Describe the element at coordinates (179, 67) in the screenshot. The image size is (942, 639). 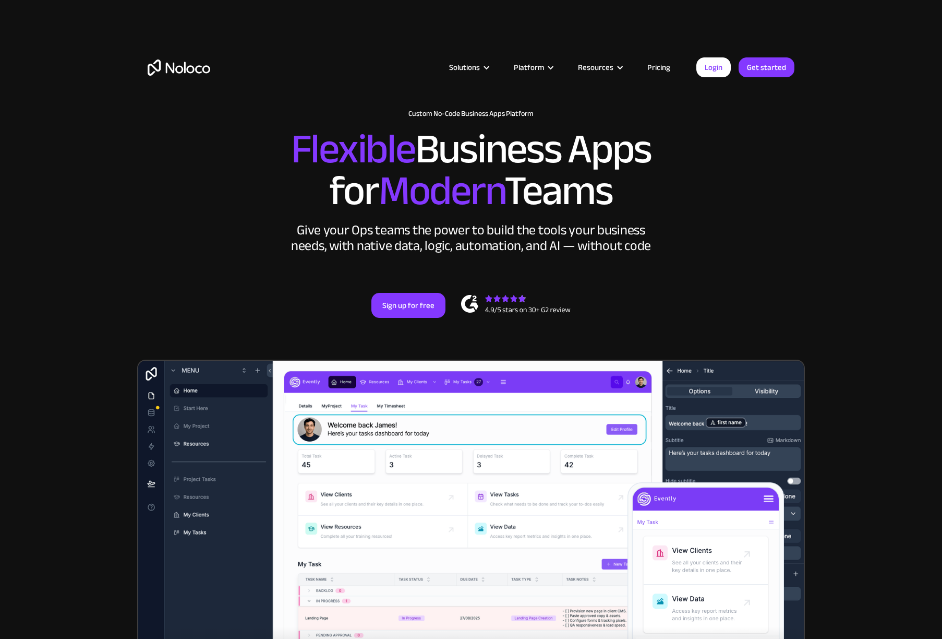
I see `a: home` at that location.